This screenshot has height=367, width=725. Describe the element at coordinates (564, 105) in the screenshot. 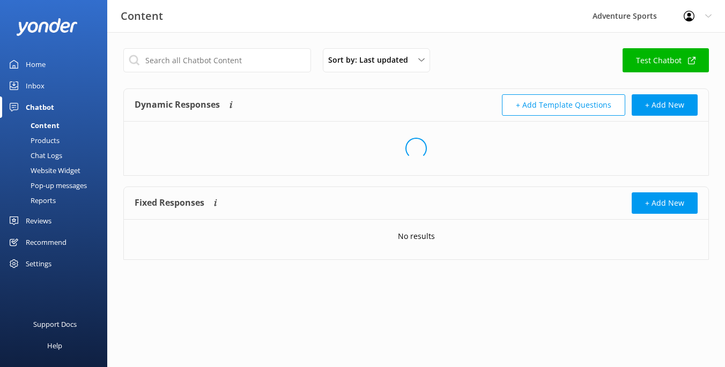

I see `button: + Add Template Questions` at that location.